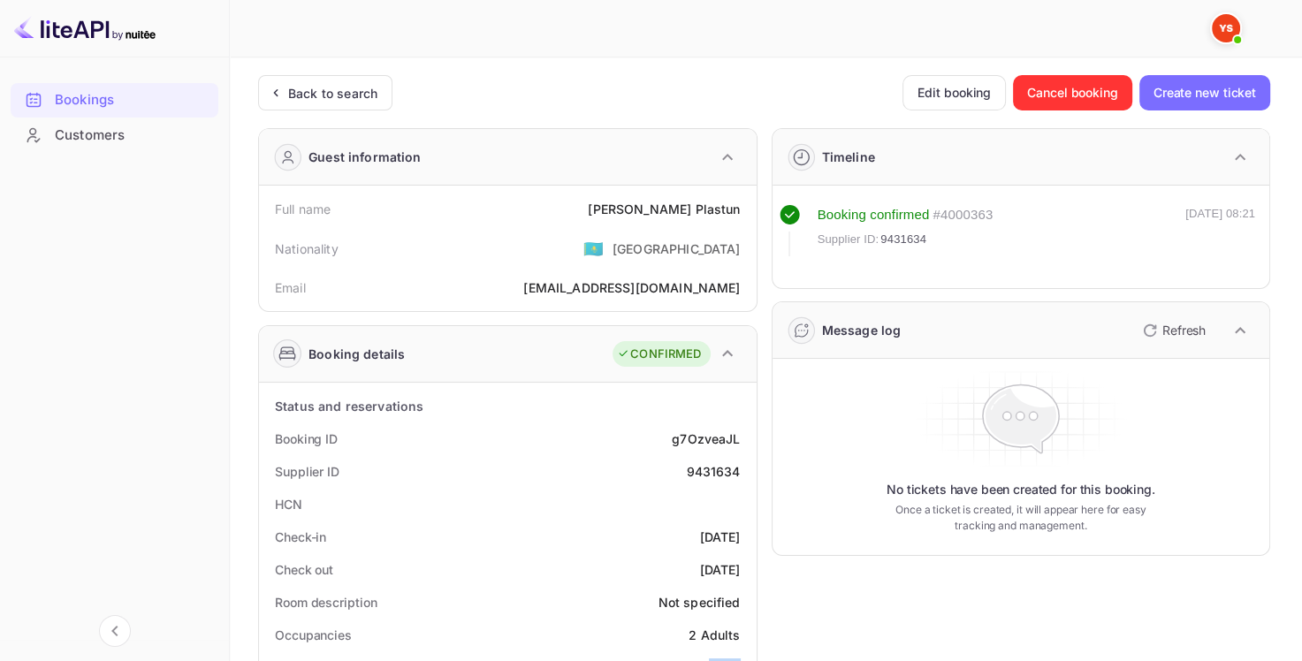 The image size is (1302, 661). What do you see at coordinates (903, 240) in the screenshot?
I see `span: 9431634` at bounding box center [903, 240].